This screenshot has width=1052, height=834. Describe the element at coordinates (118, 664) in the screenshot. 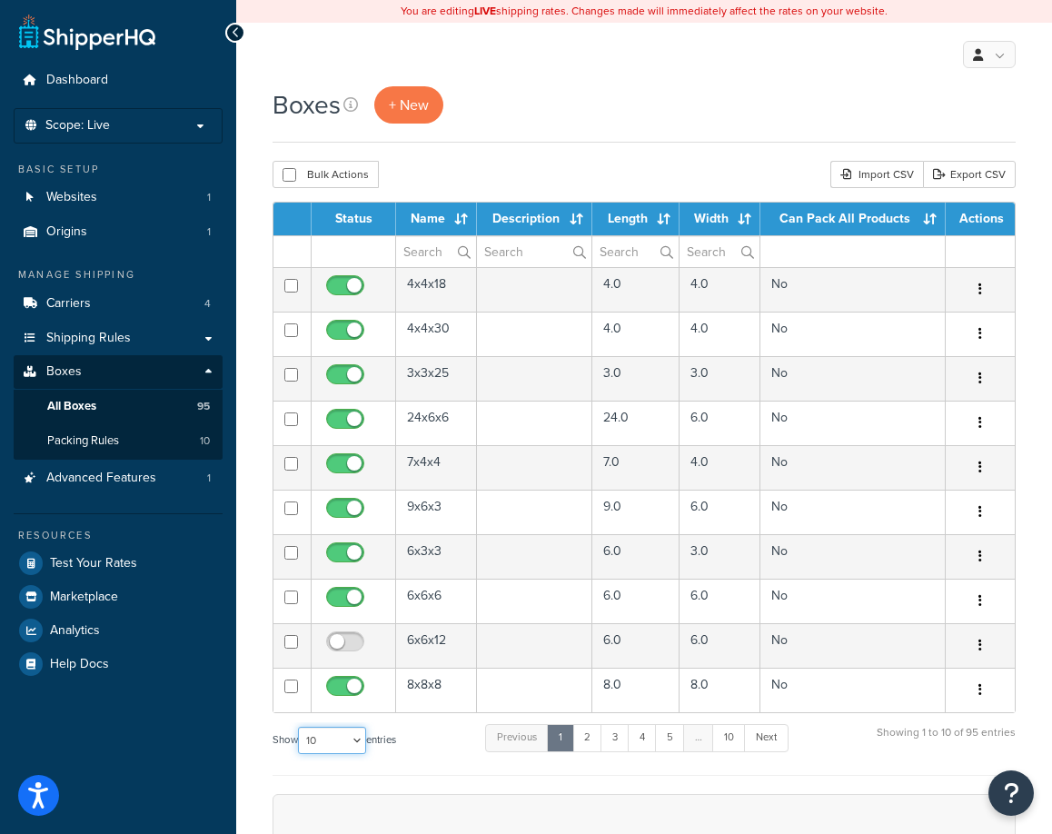

I see `li: Help Docs` at that location.